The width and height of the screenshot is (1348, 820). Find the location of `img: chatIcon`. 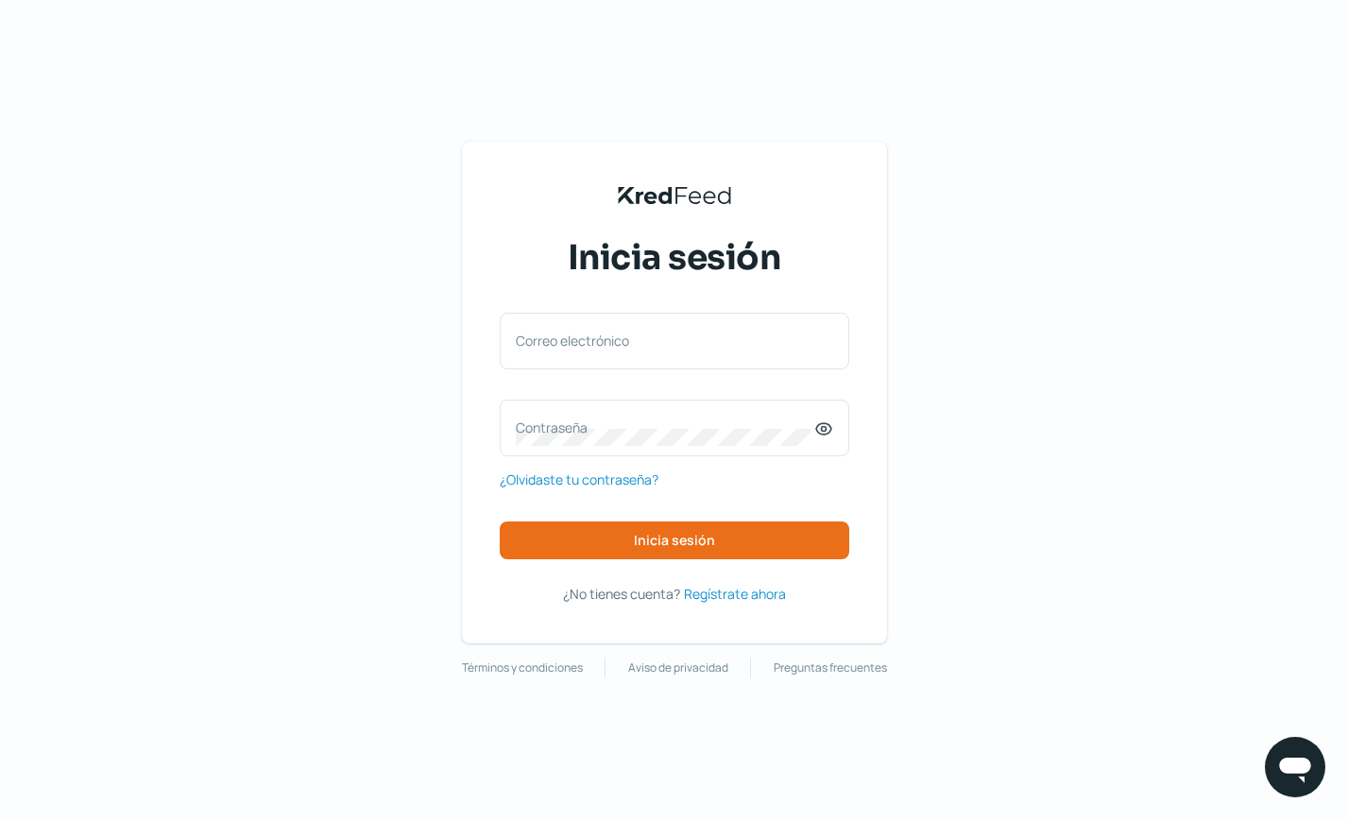

img: chatIcon is located at coordinates (1295, 767).